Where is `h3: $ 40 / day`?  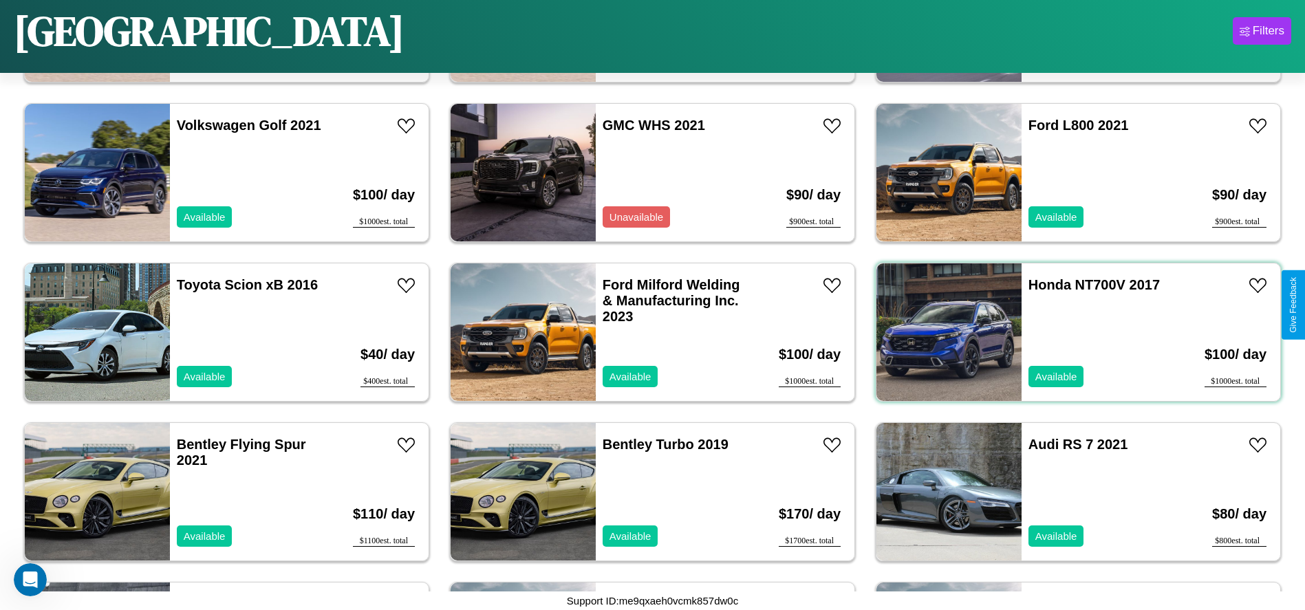 h3: $ 40 / day is located at coordinates (387, 354).